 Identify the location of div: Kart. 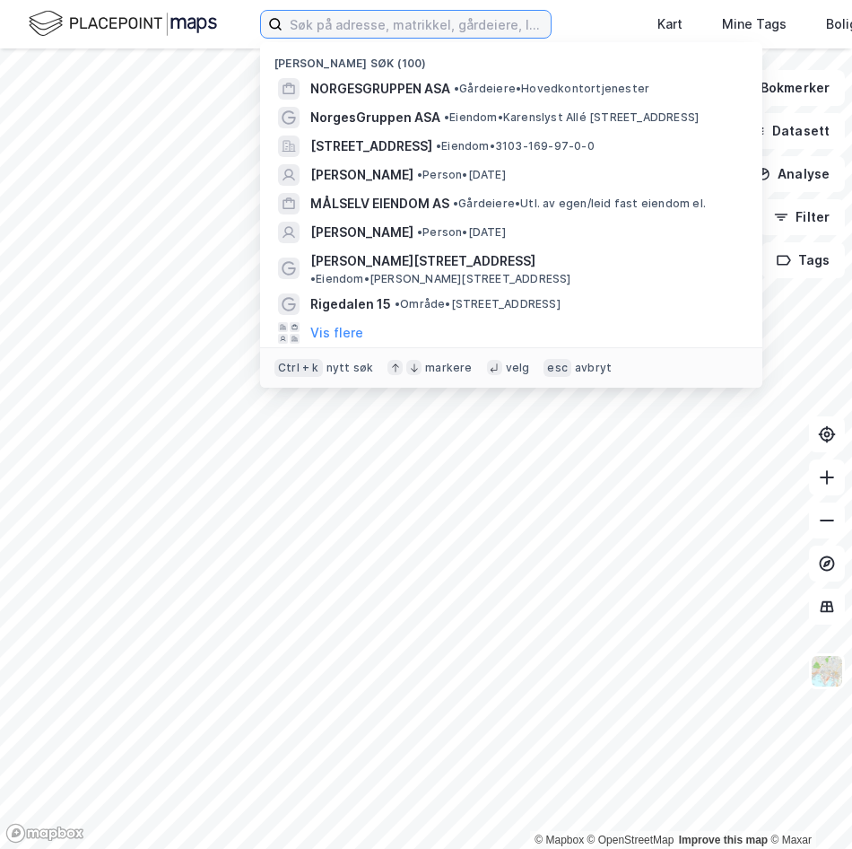
(670, 24).